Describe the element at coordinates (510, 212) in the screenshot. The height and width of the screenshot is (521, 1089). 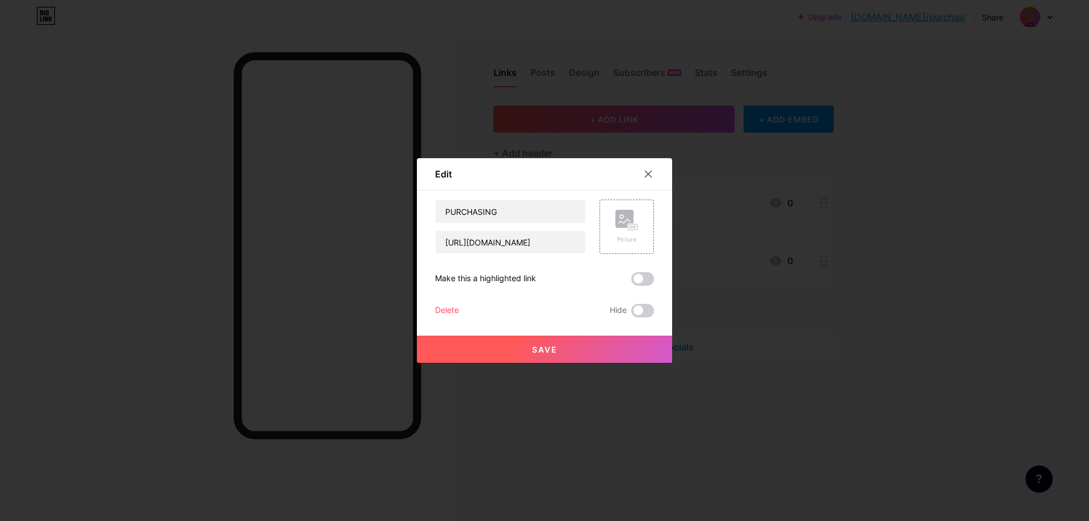
I see `input: Title` at that location.